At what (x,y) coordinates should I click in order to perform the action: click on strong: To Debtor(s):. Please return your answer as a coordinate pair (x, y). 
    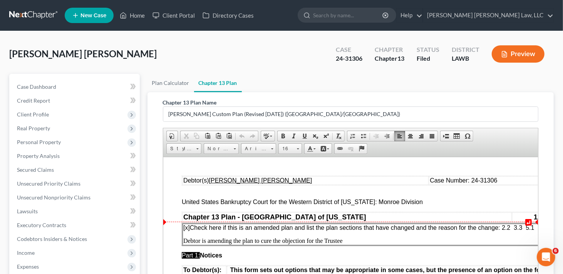
    Looking at the image, I should click on (39, 113).